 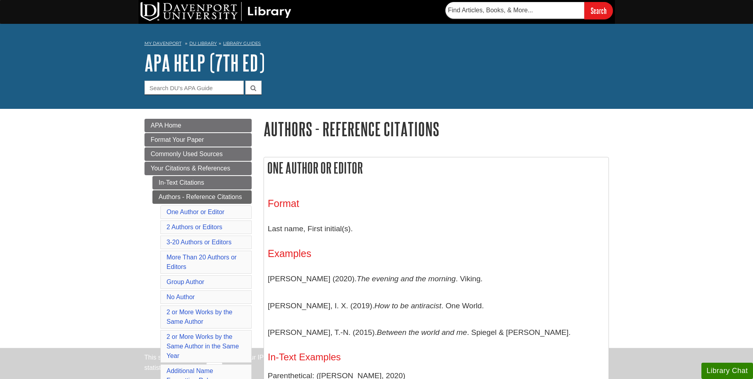 I want to click on h3: Examples, so click(x=436, y=253).